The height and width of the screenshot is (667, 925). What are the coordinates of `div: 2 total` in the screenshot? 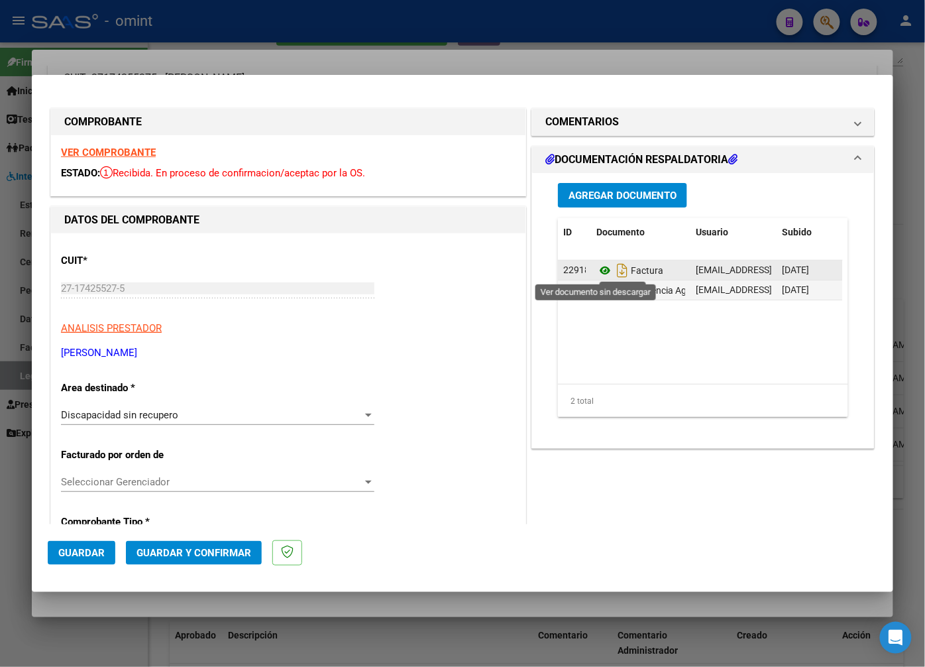 It's located at (703, 401).